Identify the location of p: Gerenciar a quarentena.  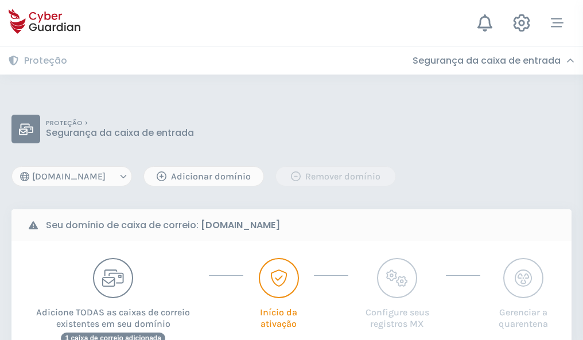
(523, 314).